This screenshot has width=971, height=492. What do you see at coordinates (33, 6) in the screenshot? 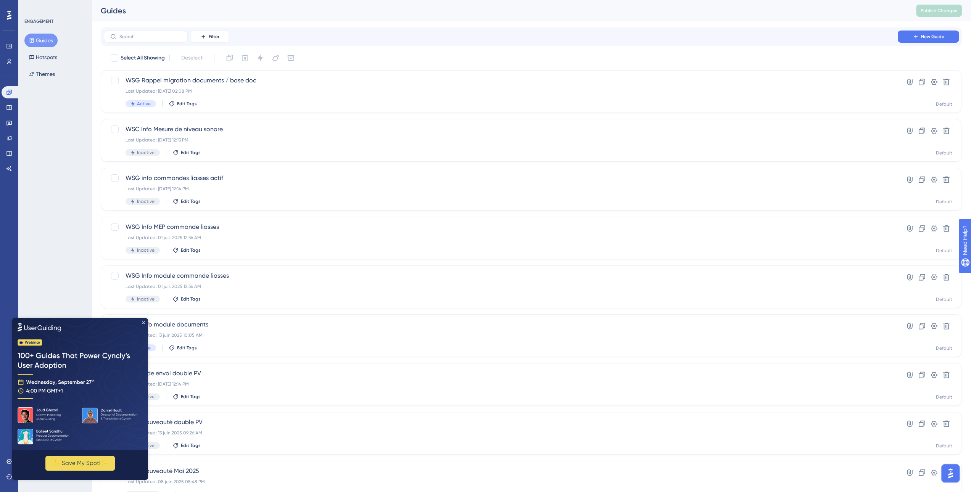
I see `span: Need Help?` at bounding box center [33, 6].